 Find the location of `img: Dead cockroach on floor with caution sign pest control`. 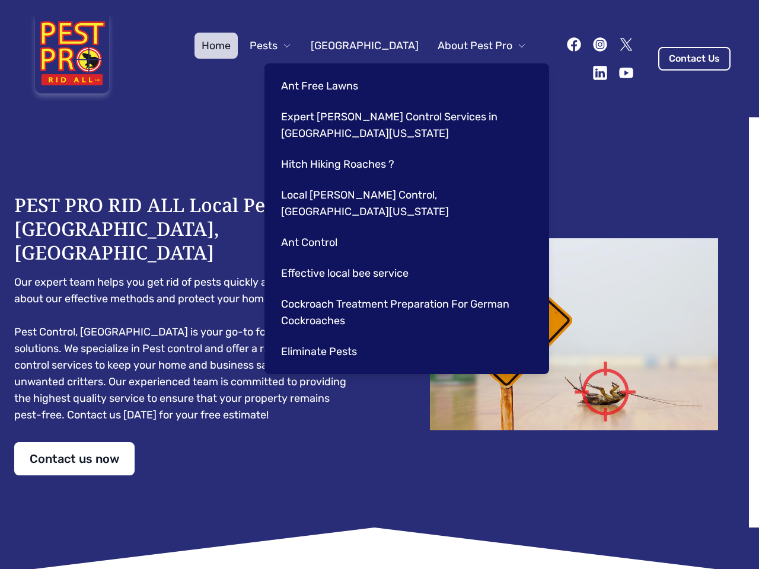

img: Dead cockroach on floor with caution sign pest control is located at coordinates (574, 335).